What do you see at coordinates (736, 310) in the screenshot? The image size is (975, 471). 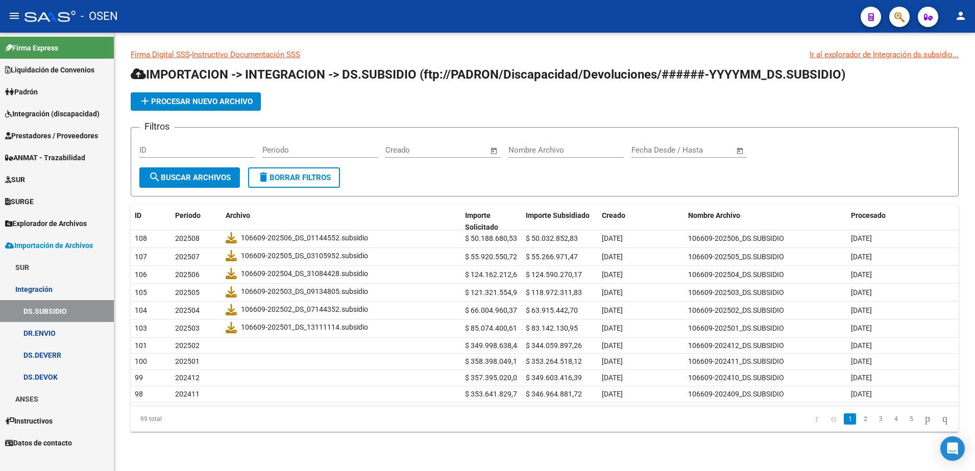 I see `span: 106609-202502_DS.SUBSIDIO` at bounding box center [736, 310].